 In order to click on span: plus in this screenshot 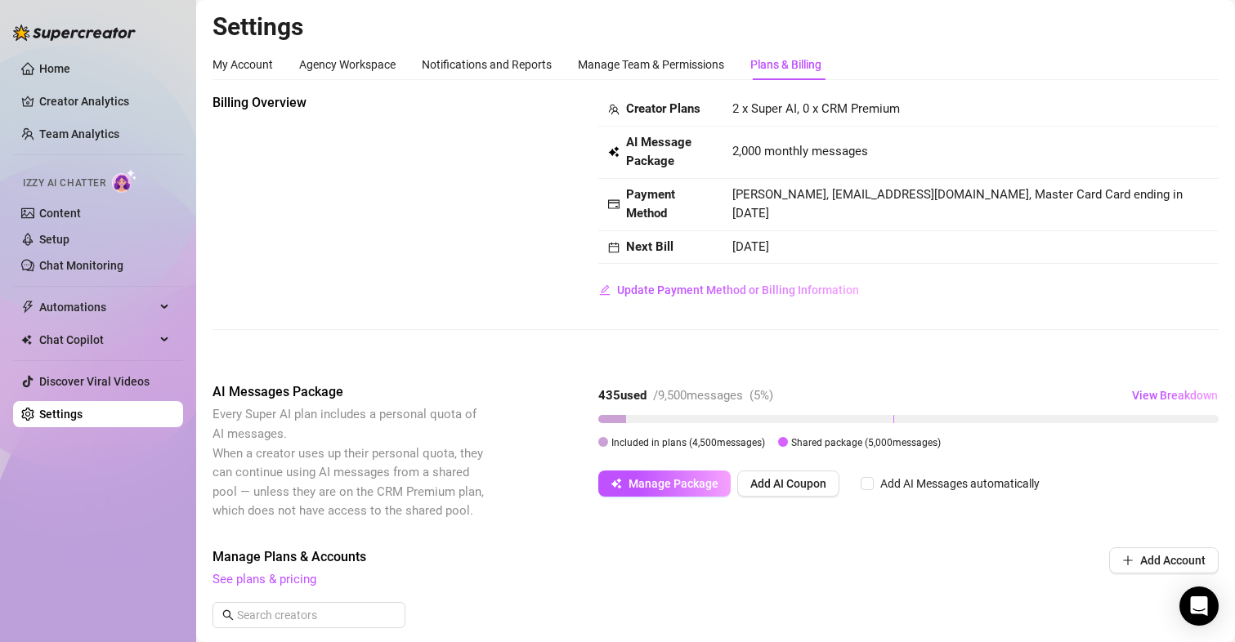, I will do `click(1128, 561)`.